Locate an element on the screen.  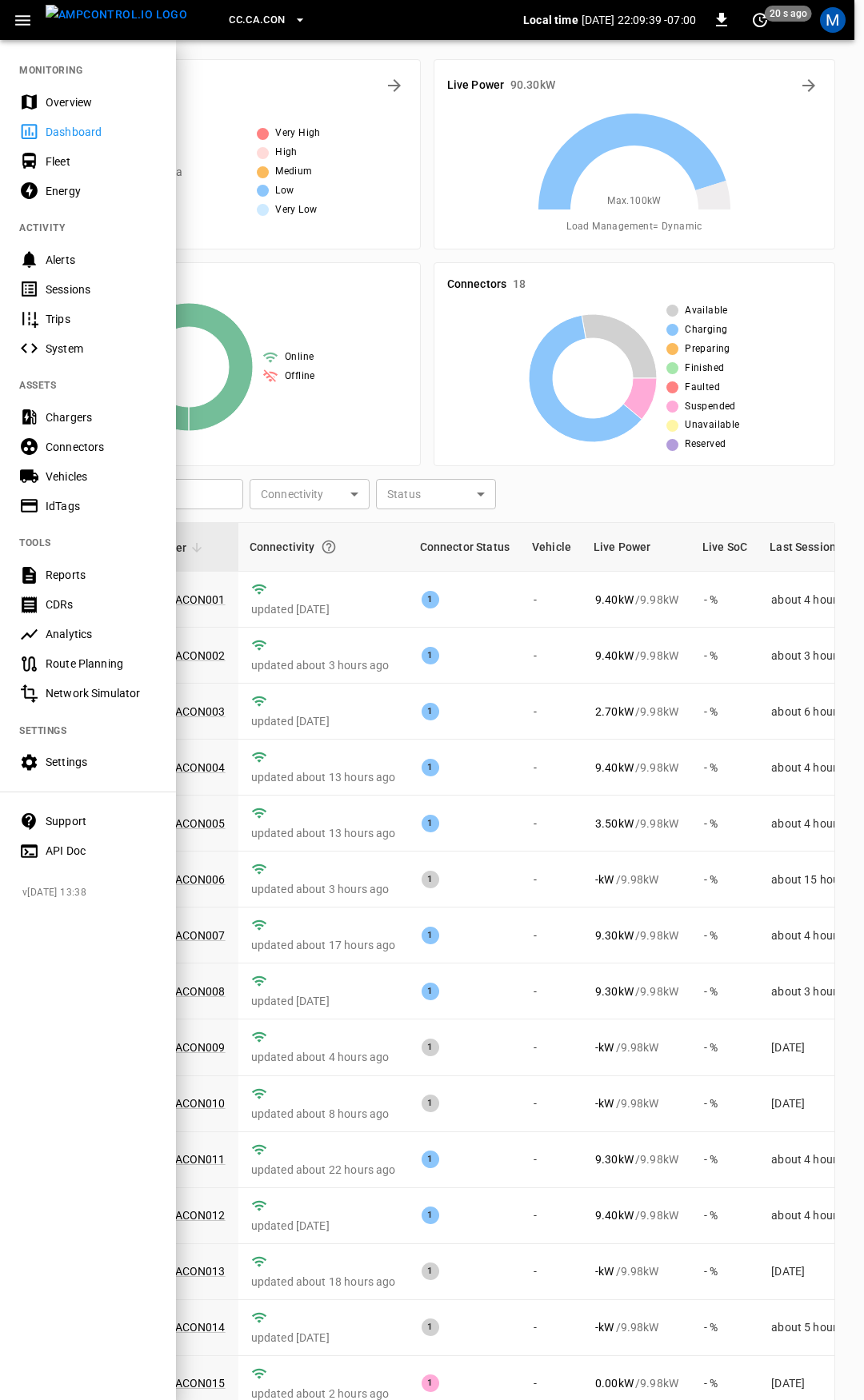
div: Vehicles is located at coordinates (101, 477).